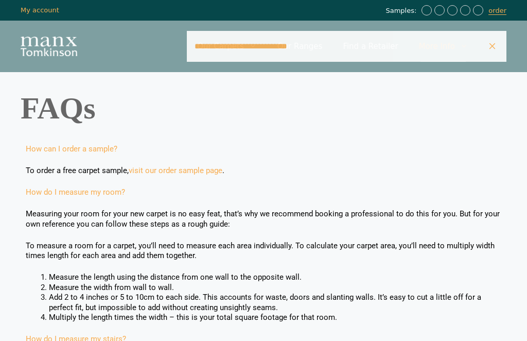  Describe the element at coordinates (264, 171) in the screenshot. I see `p: To order a free carpet sample, .` at that location.